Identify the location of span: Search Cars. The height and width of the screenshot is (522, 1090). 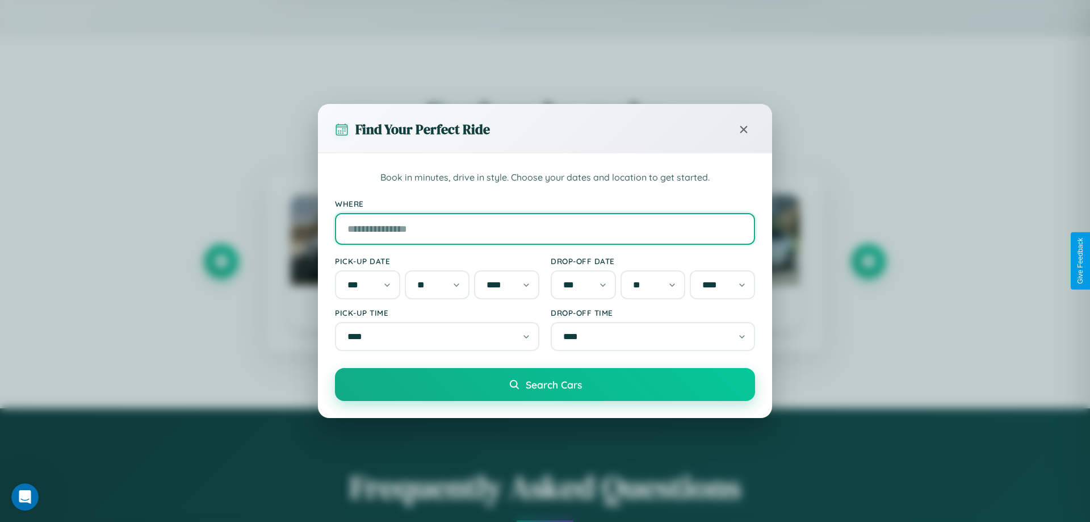
(553, 384).